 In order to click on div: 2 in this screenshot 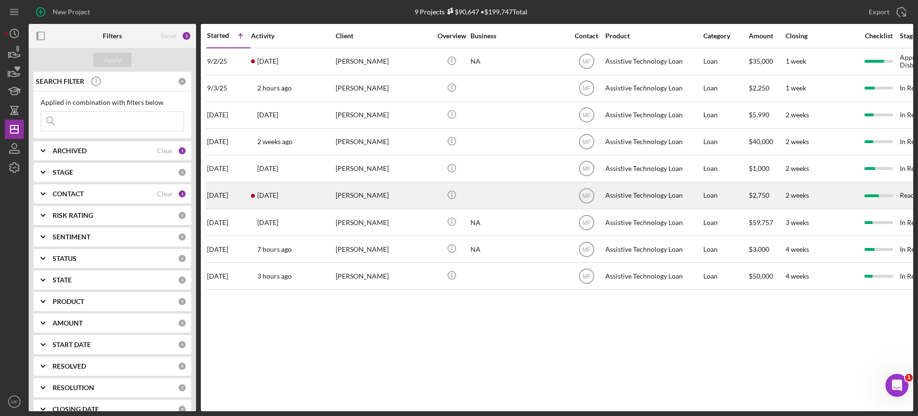, I will do `click(187, 36)`.